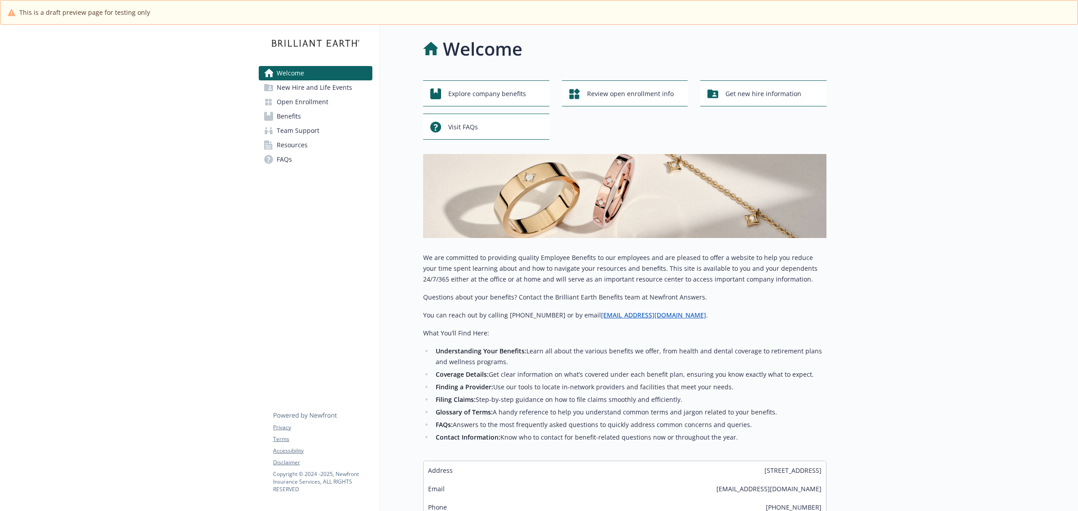  I want to click on li: Step-by-step guidance on how to file claims smoothly and efficiently., so click(630, 400).